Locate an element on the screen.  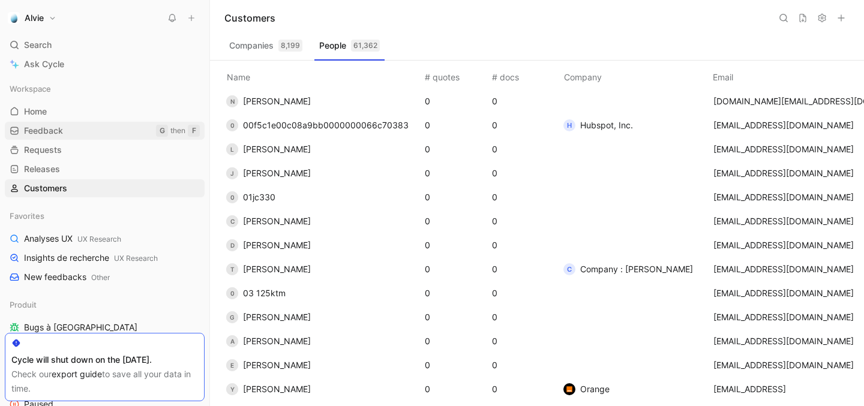
span: Company is located at coordinates (583, 77).